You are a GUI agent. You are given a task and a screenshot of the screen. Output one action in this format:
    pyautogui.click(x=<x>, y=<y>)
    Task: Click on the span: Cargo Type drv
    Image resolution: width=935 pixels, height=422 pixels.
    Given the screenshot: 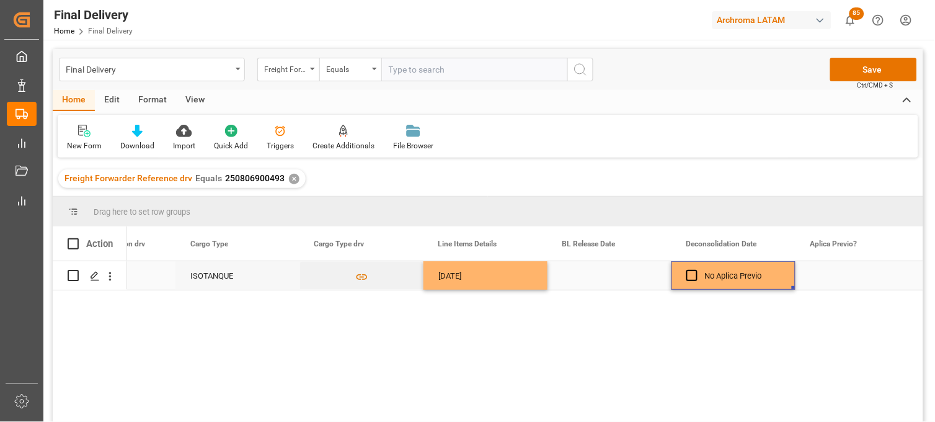 What is the action you would take?
    pyautogui.click(x=339, y=244)
    